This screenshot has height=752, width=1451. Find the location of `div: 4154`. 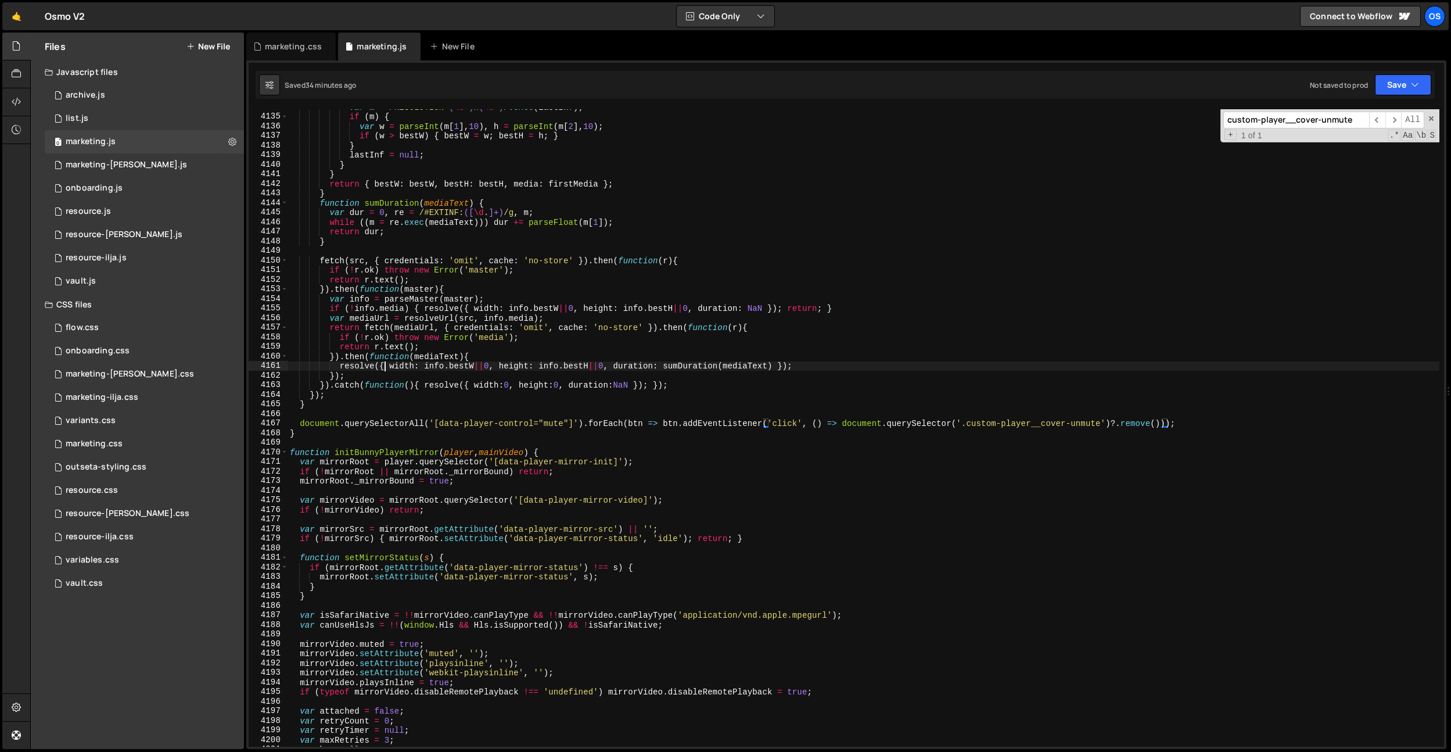

div: 4154 is located at coordinates (268, 299).